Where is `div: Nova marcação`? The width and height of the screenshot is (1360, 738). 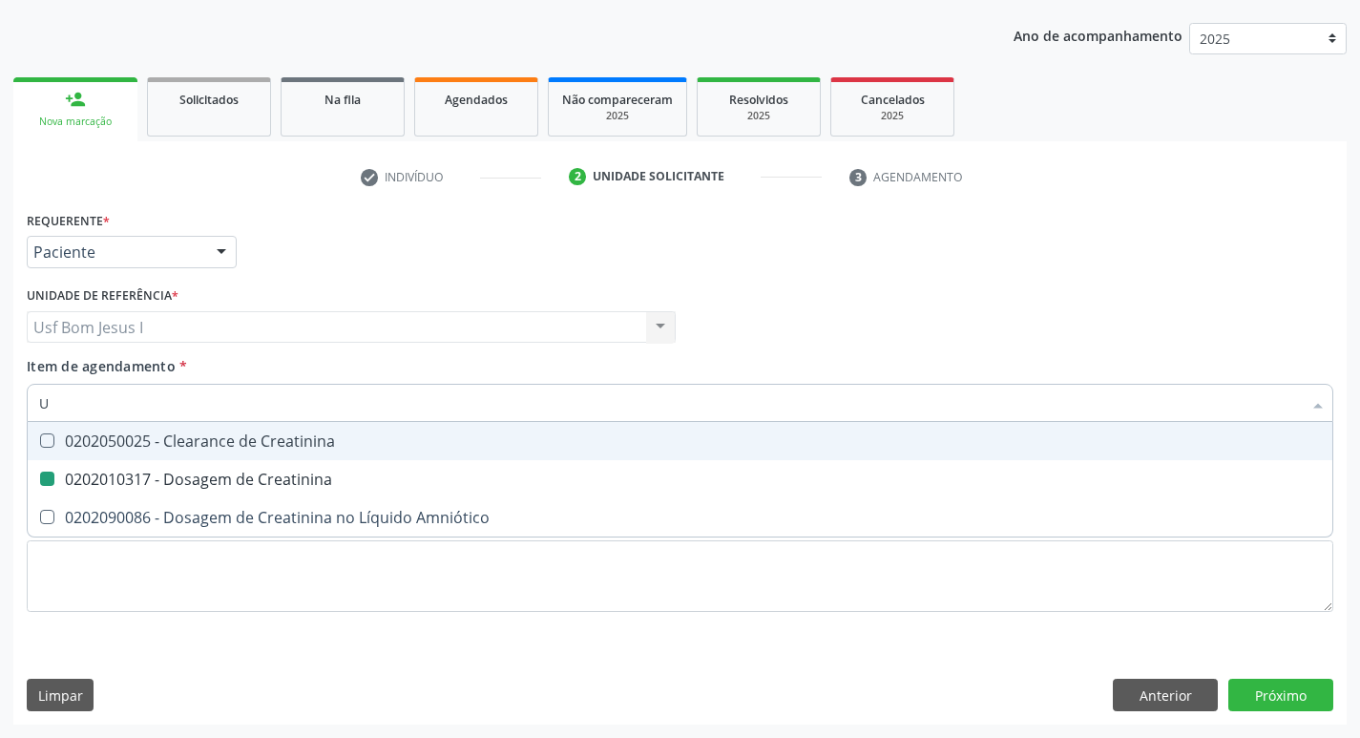
div: Nova marcação is located at coordinates (75, 121).